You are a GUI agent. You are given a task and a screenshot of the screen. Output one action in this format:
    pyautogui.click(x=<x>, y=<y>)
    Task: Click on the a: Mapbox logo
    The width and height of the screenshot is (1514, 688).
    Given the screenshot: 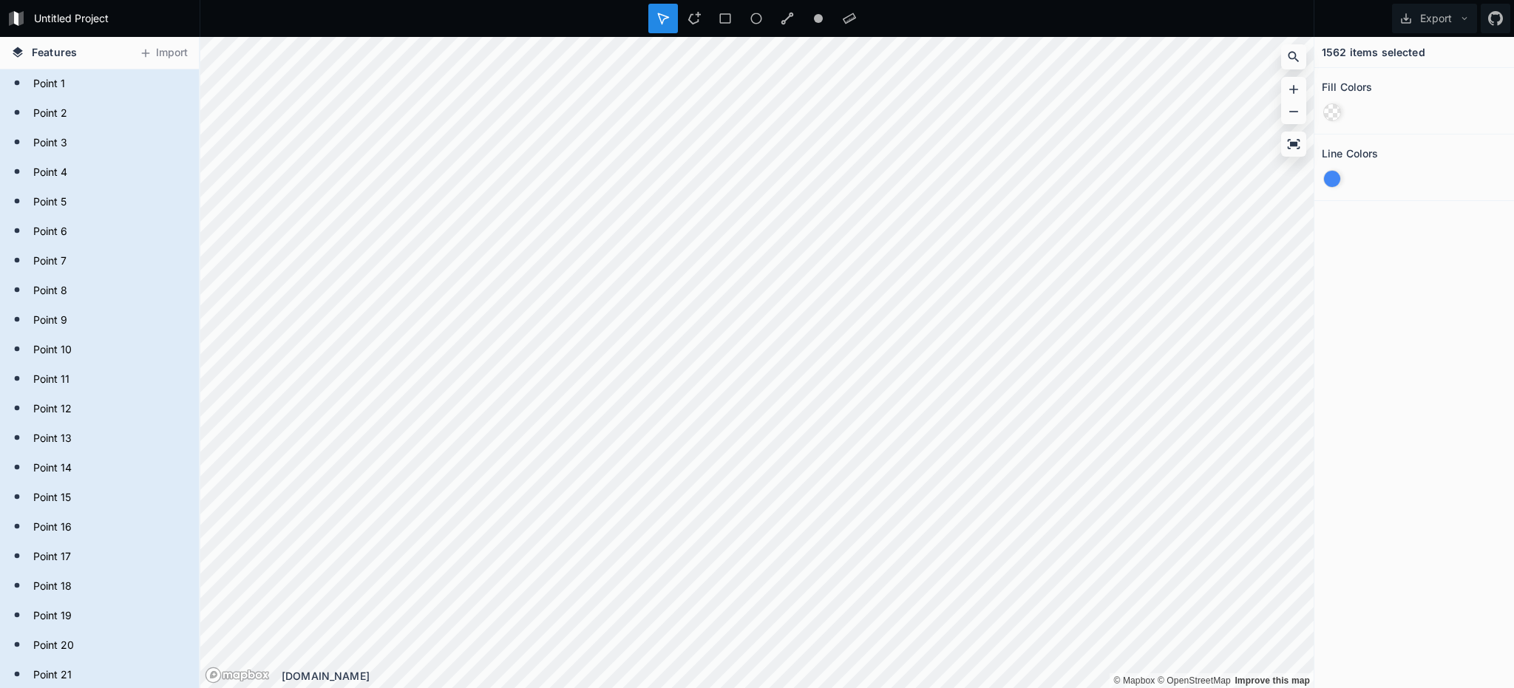 What is the action you would take?
    pyautogui.click(x=237, y=675)
    